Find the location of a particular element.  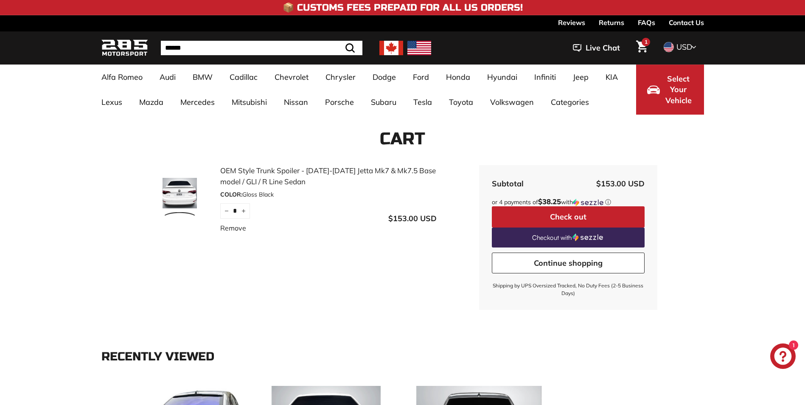

img: OEM Style Trunk Spoiler - 2019-2025 Jetta Mk7 & Mk7.5 Base model / GLI / R Line Sedan is located at coordinates (180, 199).